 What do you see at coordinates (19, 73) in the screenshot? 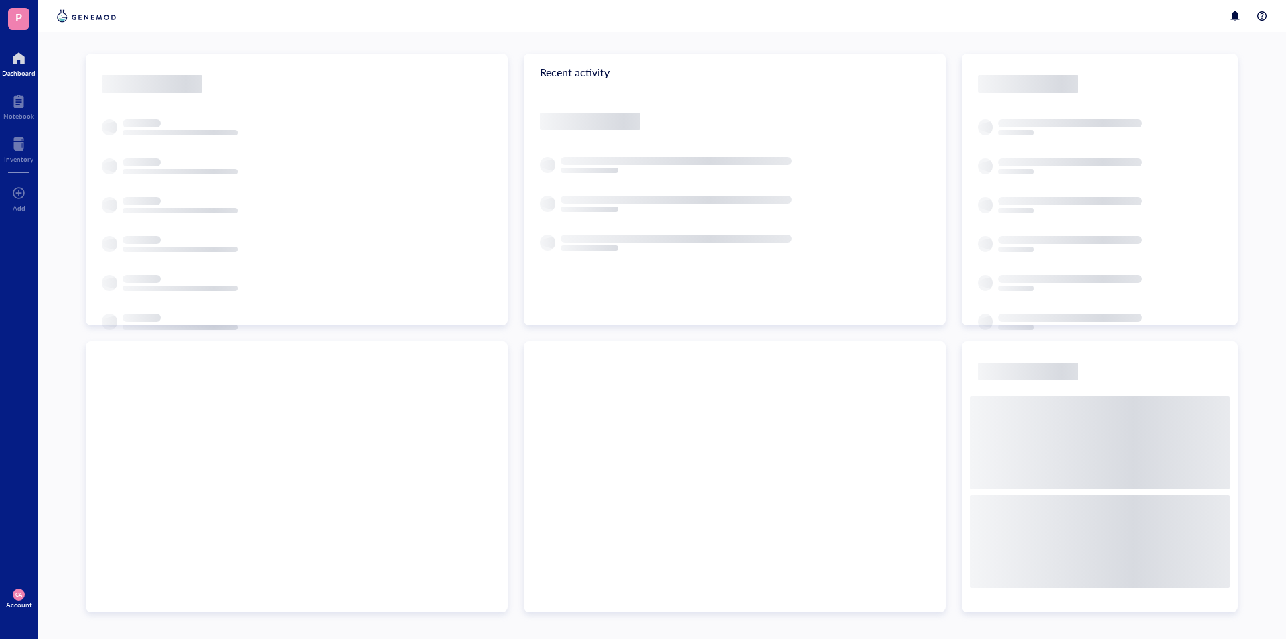
I see `div: Dashboard` at bounding box center [19, 73].